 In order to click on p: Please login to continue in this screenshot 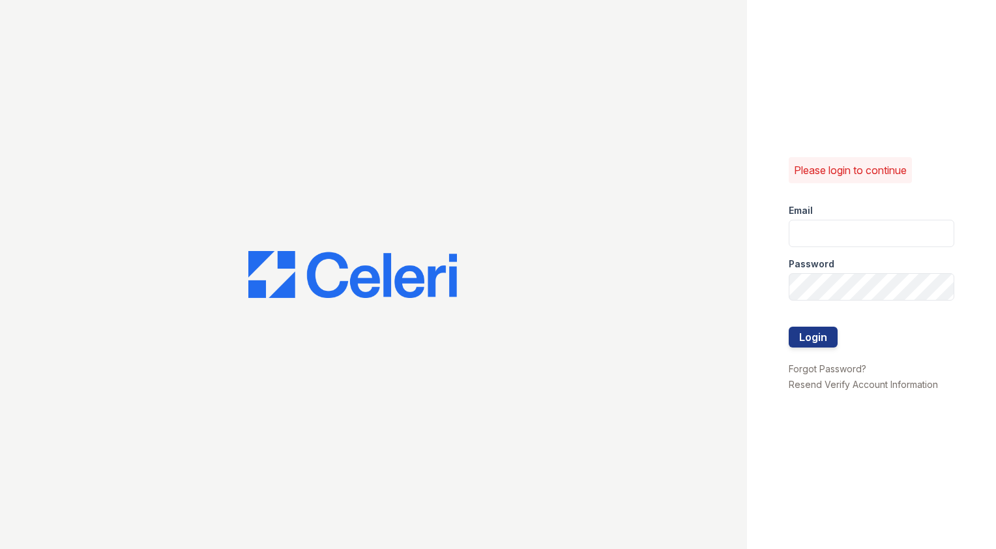, I will do `click(850, 170)`.